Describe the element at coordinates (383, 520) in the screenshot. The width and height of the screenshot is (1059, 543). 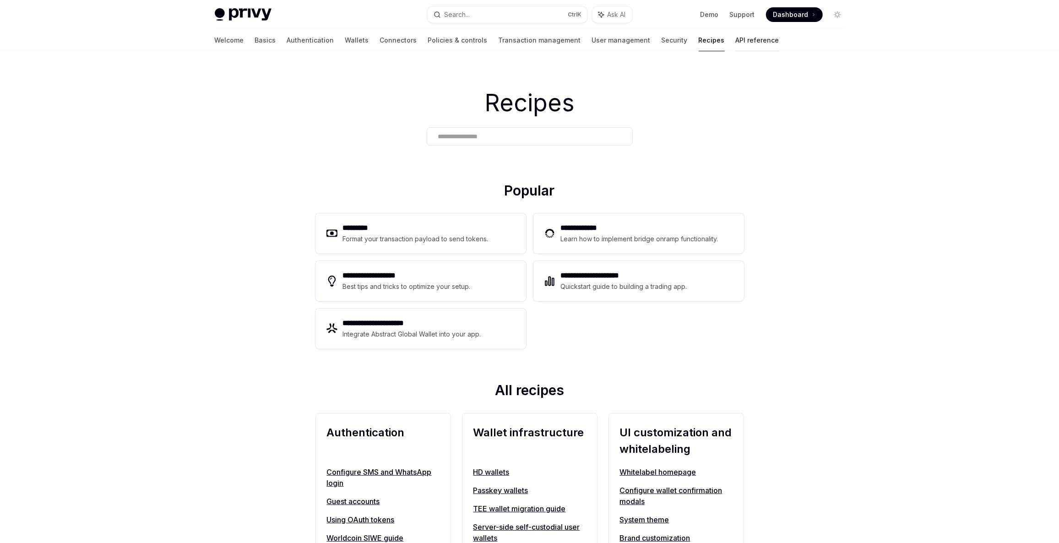
I see `a: Using OAuth tokens` at that location.